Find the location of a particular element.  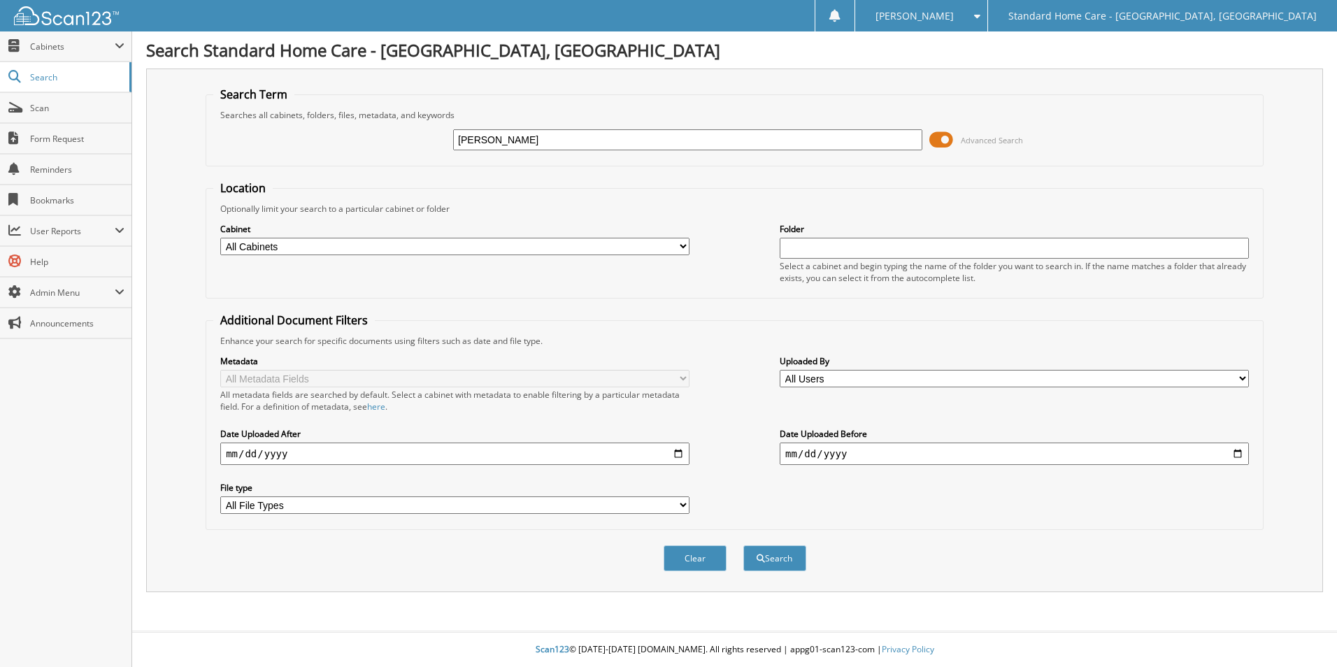

span: Announcements is located at coordinates (77, 323).